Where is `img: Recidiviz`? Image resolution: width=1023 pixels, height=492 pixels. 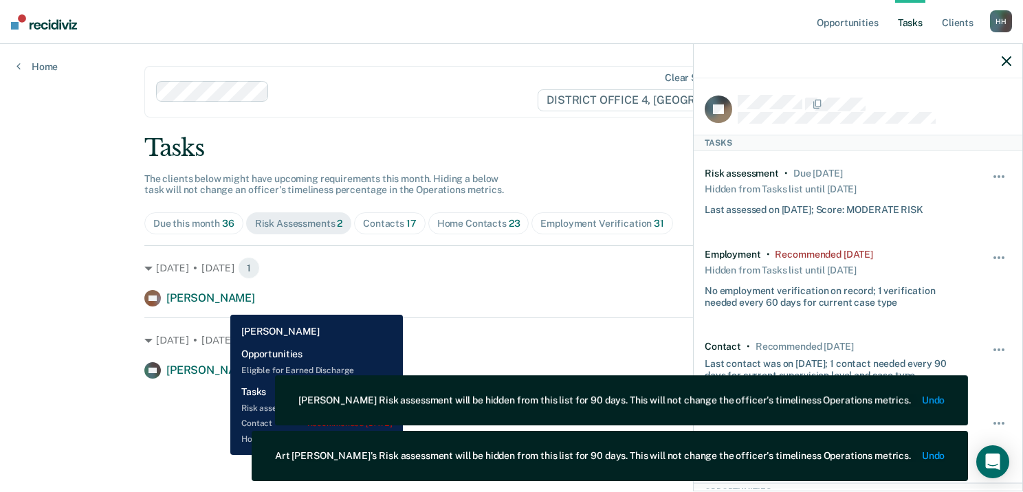
img: Recidiviz is located at coordinates (44, 22).